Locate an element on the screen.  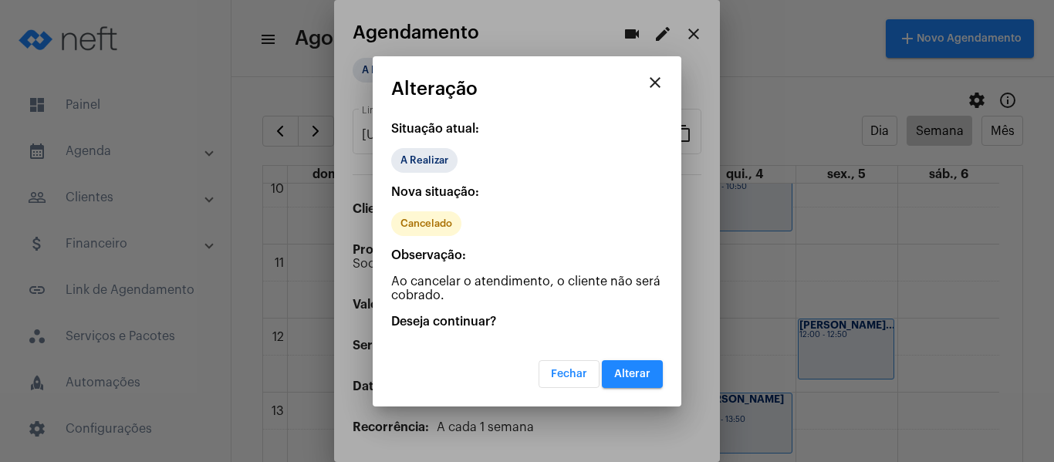
span: Fechar is located at coordinates (568, 374).